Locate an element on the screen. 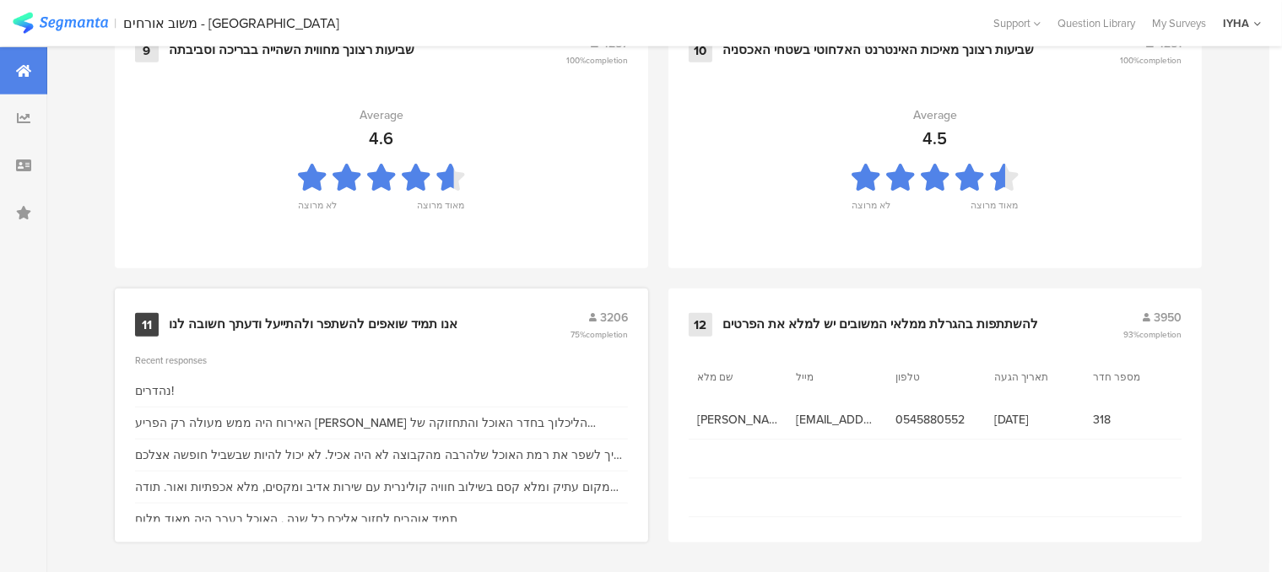 Image resolution: width=1282 pixels, height=572 pixels. span: 93% is located at coordinates (1152, 334).